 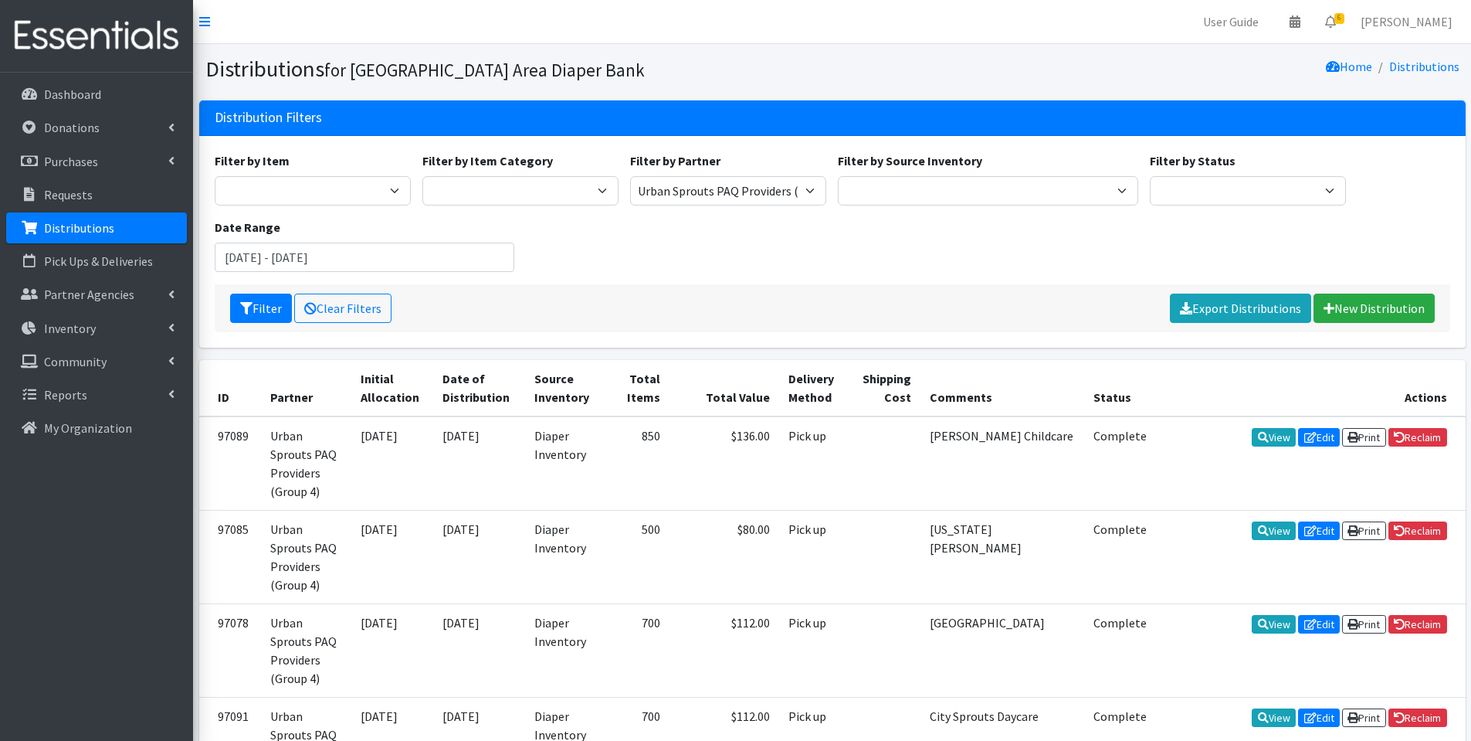 I want to click on h3: Distribution Filters, so click(x=268, y=117).